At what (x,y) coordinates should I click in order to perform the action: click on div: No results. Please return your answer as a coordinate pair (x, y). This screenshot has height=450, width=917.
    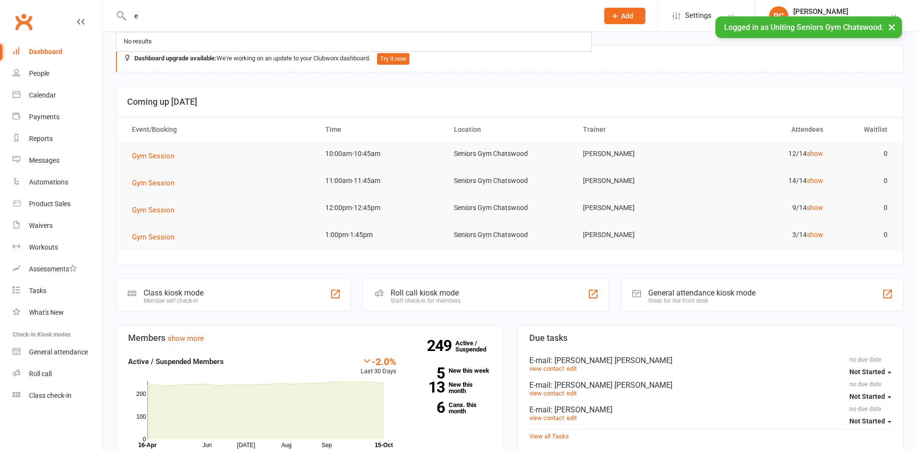
    Looking at the image, I should click on (138, 42).